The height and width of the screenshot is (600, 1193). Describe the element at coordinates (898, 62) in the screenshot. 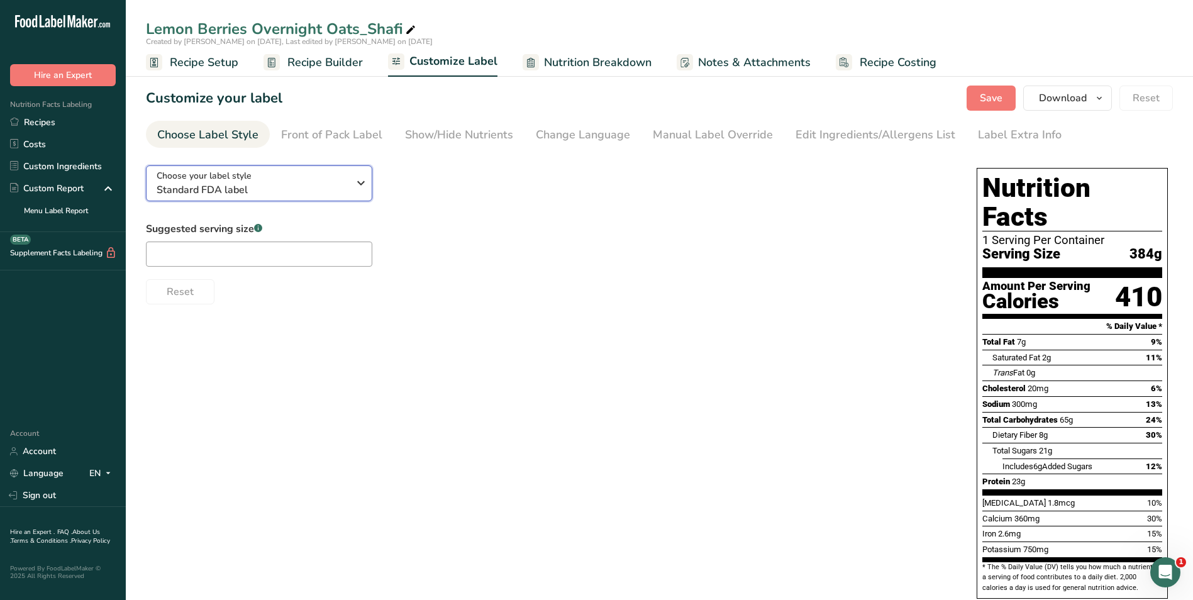

I see `span: Recipe Costing` at that location.